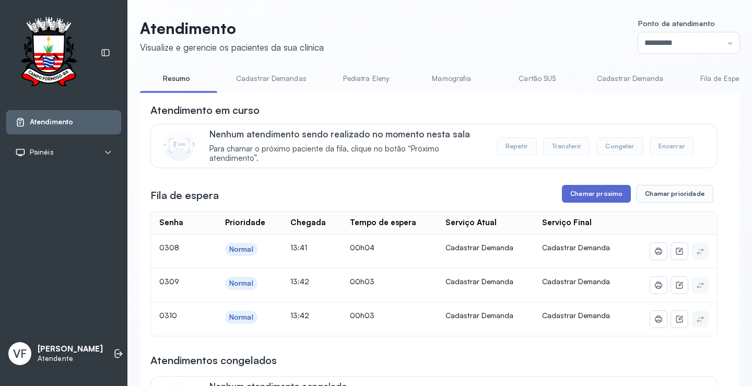 This screenshot has height=386, width=752. I want to click on a: Cadastrar Demanda, so click(630, 78).